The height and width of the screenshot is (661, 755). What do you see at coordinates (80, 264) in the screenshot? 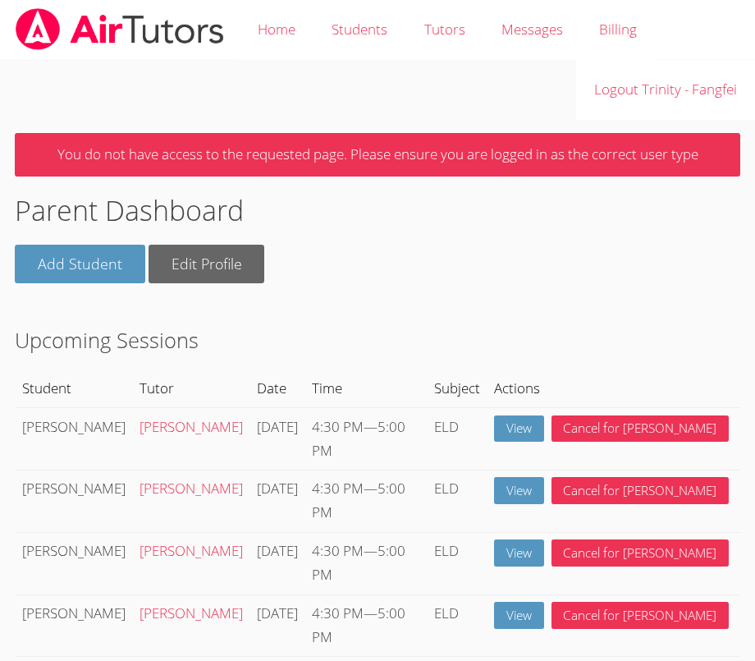
I see `a: Add Student` at bounding box center [80, 264].